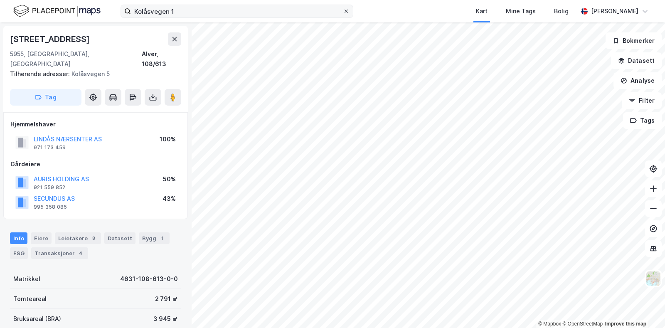  What do you see at coordinates (96, 164) in the screenshot?
I see `div: Gårdeiere` at bounding box center [96, 164].